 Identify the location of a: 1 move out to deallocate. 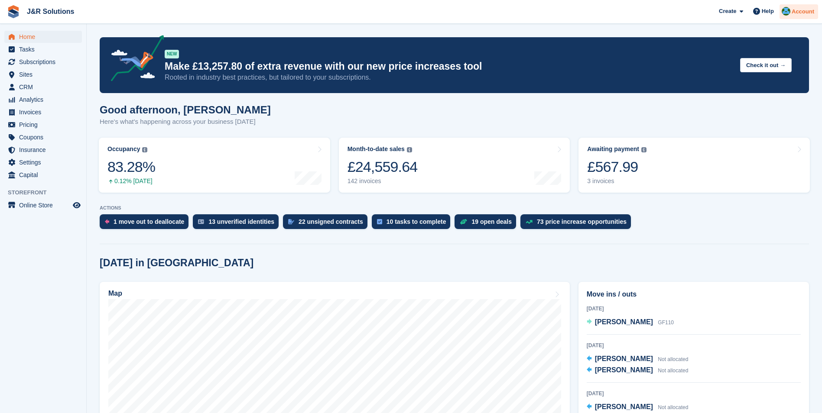
(146, 224).